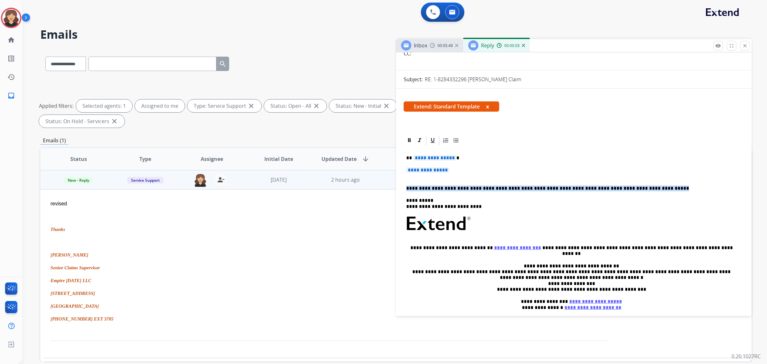 This screenshot has height=364, width=767. Describe the element at coordinates (145, 180) in the screenshot. I see `span: Service Support` at that location.